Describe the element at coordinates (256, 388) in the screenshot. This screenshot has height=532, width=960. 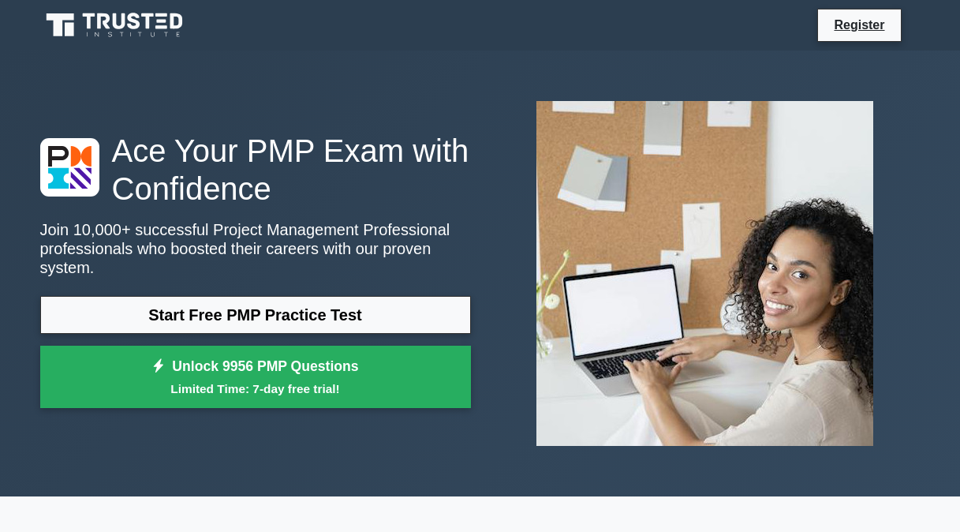
I see `small: Limited Time: 7-day free trial!` at that location.